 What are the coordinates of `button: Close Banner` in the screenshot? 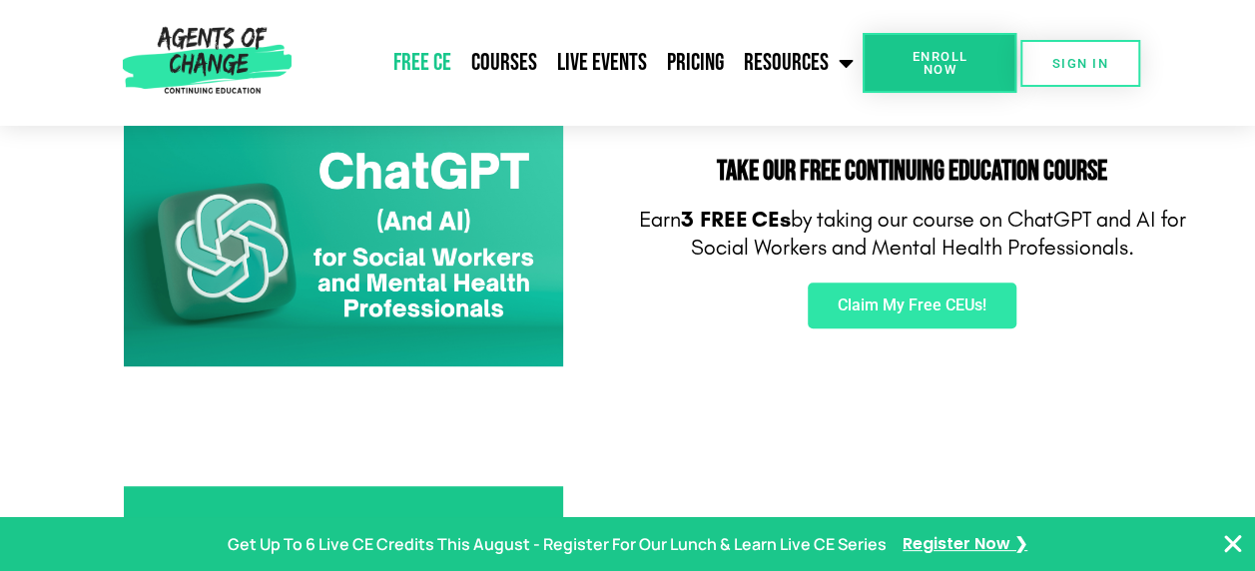 It's located at (1233, 544).